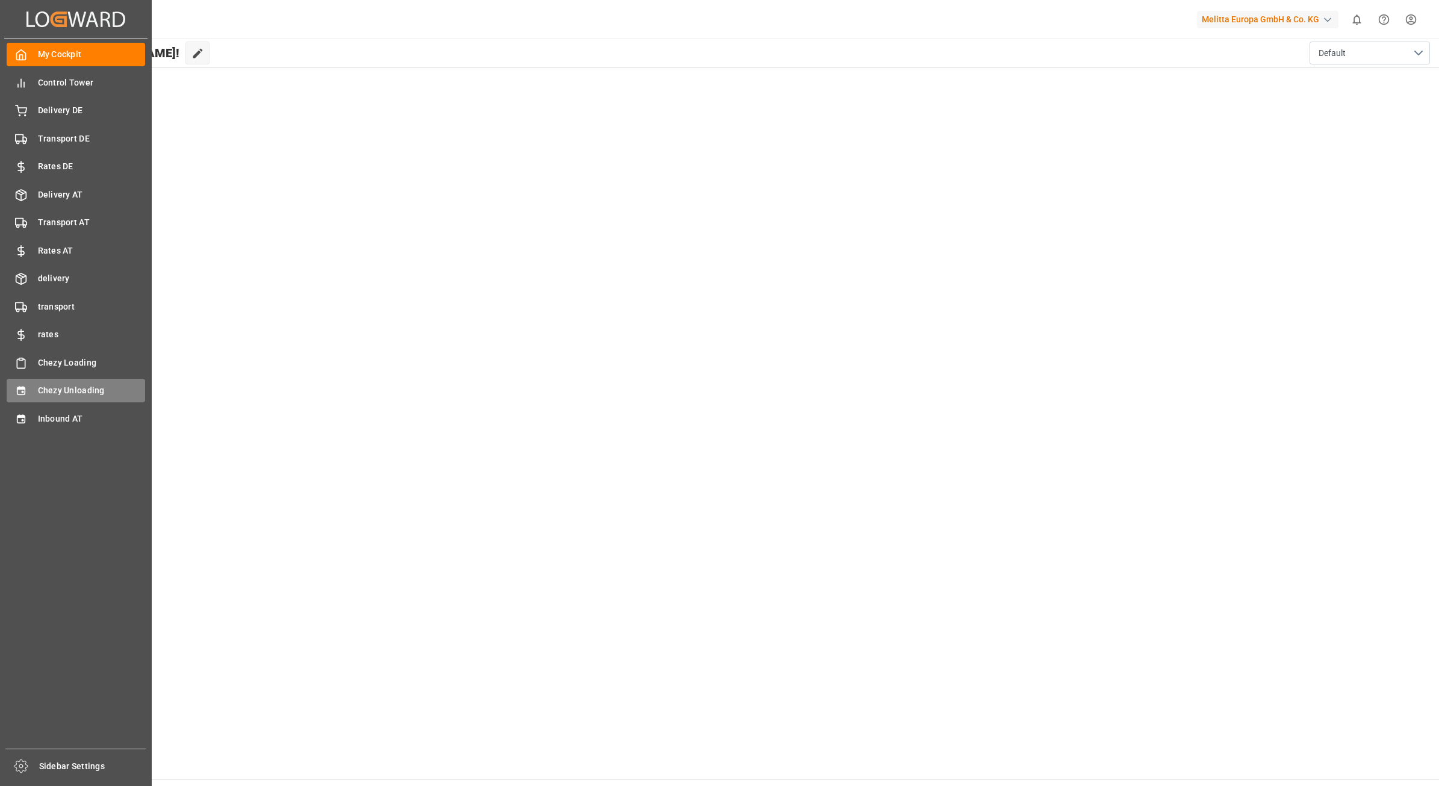  What do you see at coordinates (92, 250) in the screenshot?
I see `span: Rates AT` at bounding box center [92, 250].